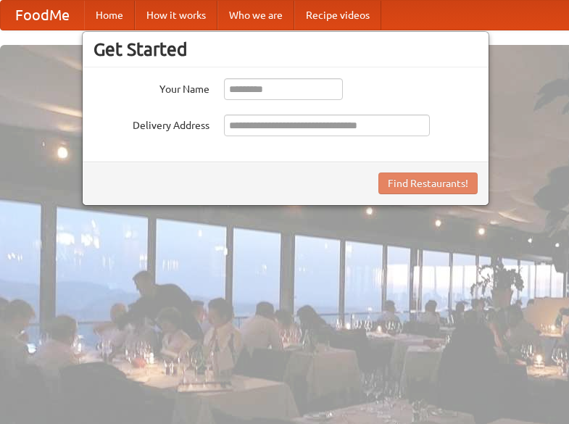 Image resolution: width=569 pixels, height=424 pixels. Describe the element at coordinates (176, 15) in the screenshot. I see `a: How it works` at that location.